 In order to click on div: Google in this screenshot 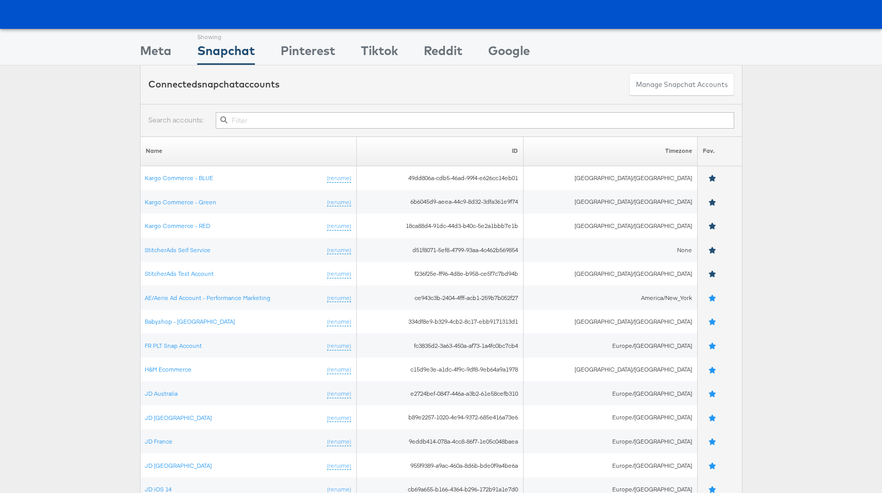, I will do `click(509, 53)`.